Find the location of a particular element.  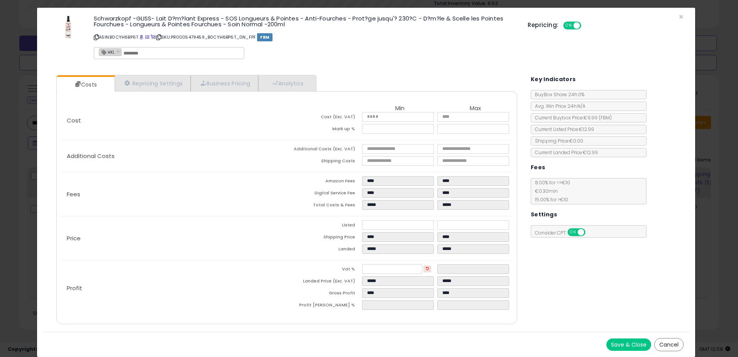

span: Current Listed Price: €12.99 is located at coordinates (563, 129).